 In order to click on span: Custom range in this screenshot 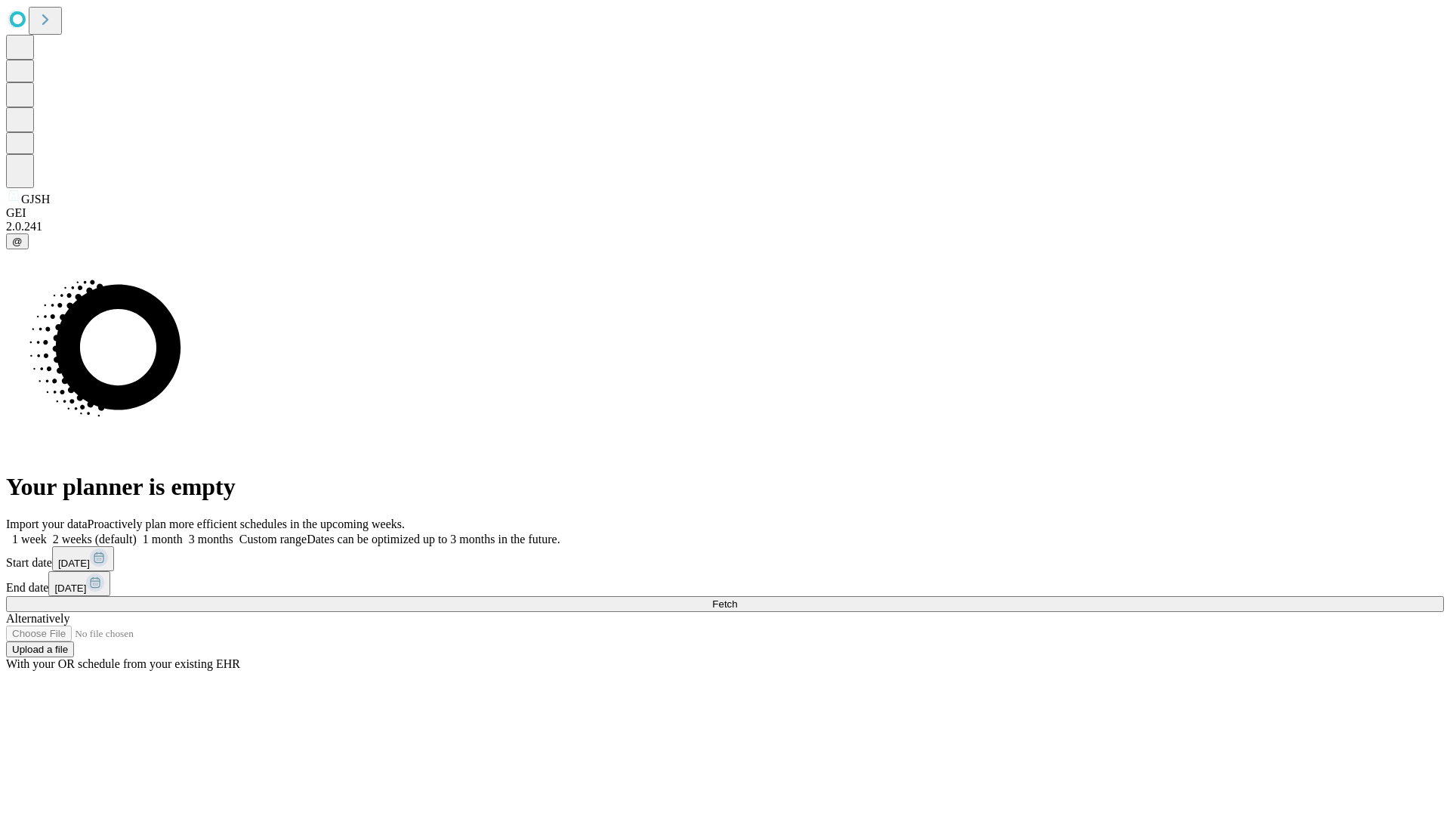, I will do `click(273, 539)`.